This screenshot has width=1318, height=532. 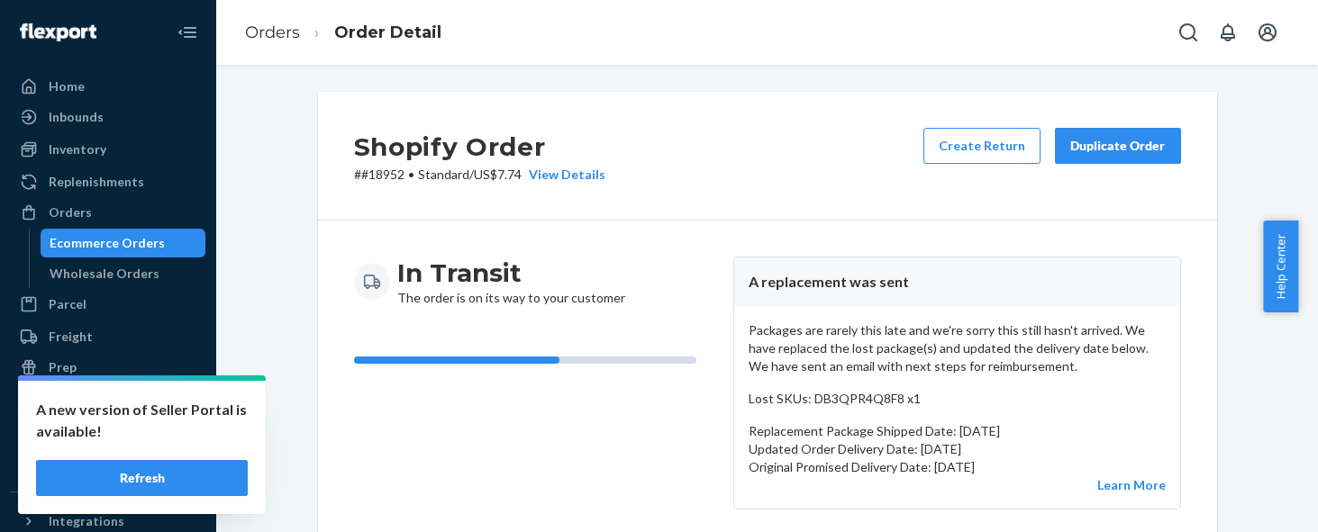 What do you see at coordinates (108, 398) in the screenshot?
I see `a: Returns` at bounding box center [108, 398].